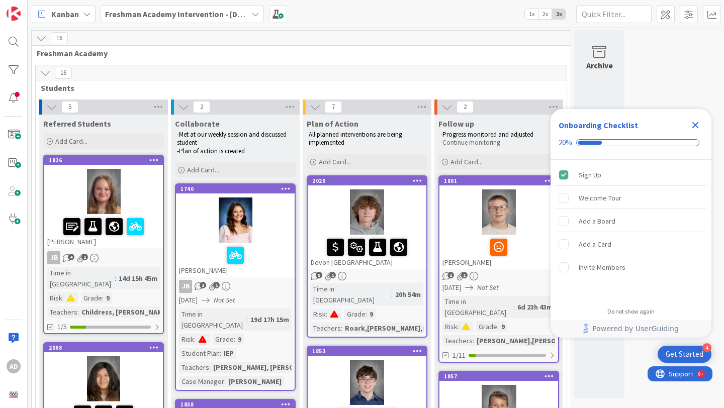  I want to click on div: 19d 17h 15m, so click(270, 320).